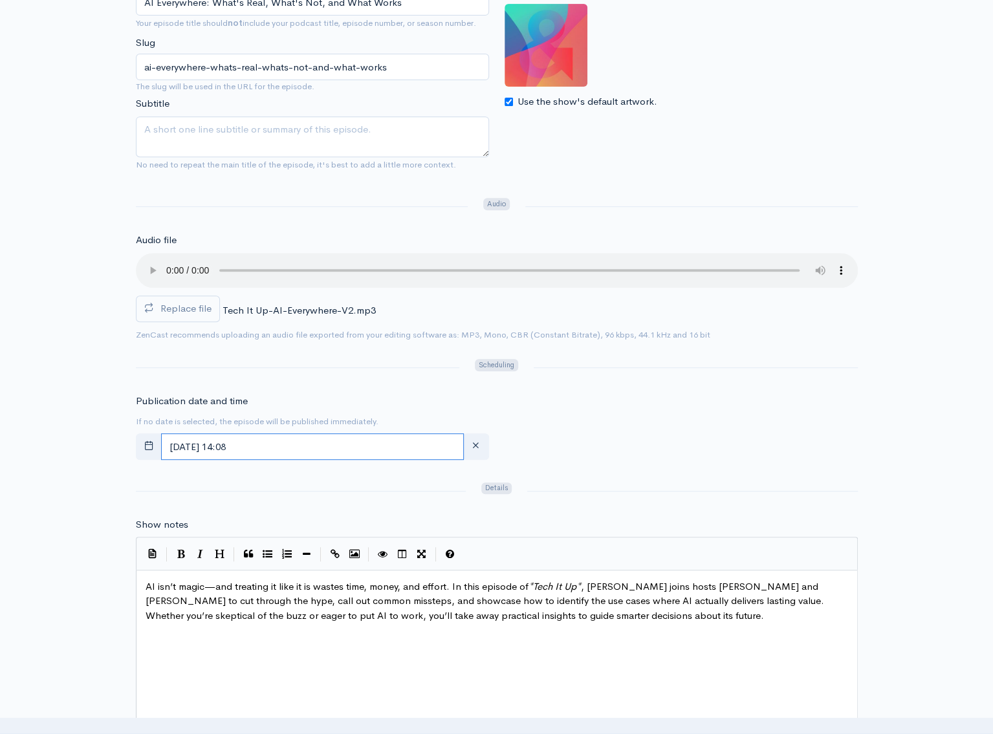 This screenshot has height=734, width=993. What do you see at coordinates (355, 554) in the screenshot?
I see `button: Insert Image` at bounding box center [355, 554].